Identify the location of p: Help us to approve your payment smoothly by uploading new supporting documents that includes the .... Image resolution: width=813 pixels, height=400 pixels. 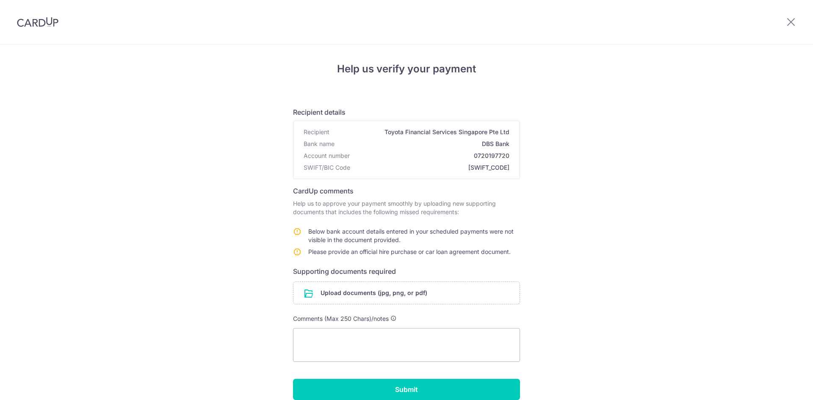
(407, 208).